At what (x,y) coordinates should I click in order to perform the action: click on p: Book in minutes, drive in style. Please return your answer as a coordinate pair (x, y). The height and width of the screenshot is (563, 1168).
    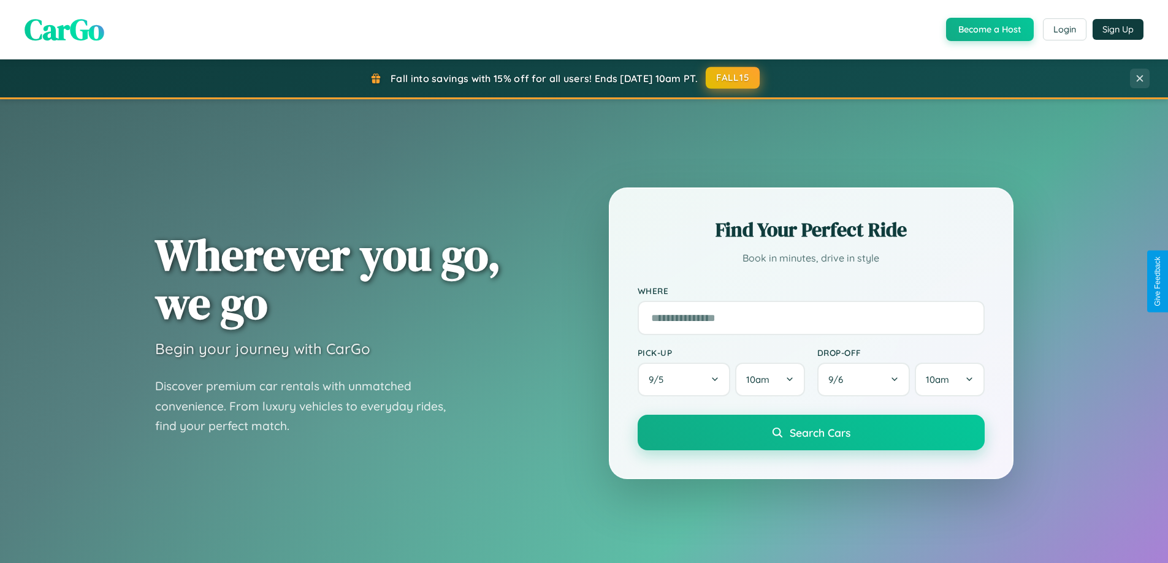
    Looking at the image, I should click on (811, 258).